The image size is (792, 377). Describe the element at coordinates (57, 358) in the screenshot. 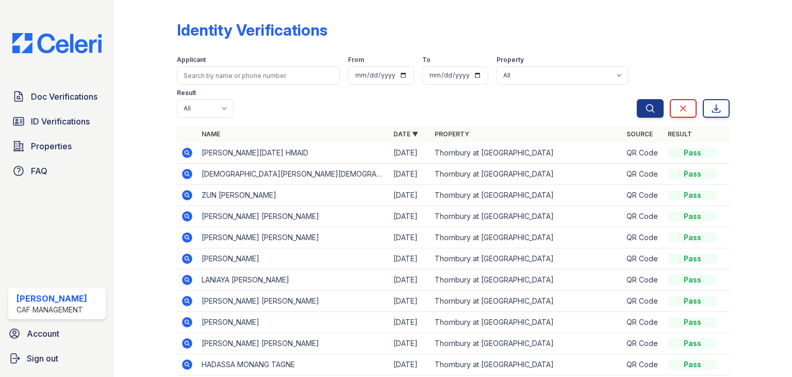

I see `a: Sign out` at that location.